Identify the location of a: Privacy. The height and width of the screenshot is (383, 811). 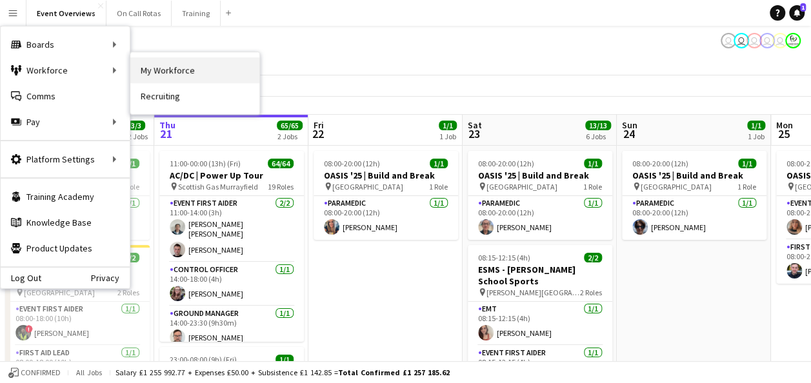
(110, 278).